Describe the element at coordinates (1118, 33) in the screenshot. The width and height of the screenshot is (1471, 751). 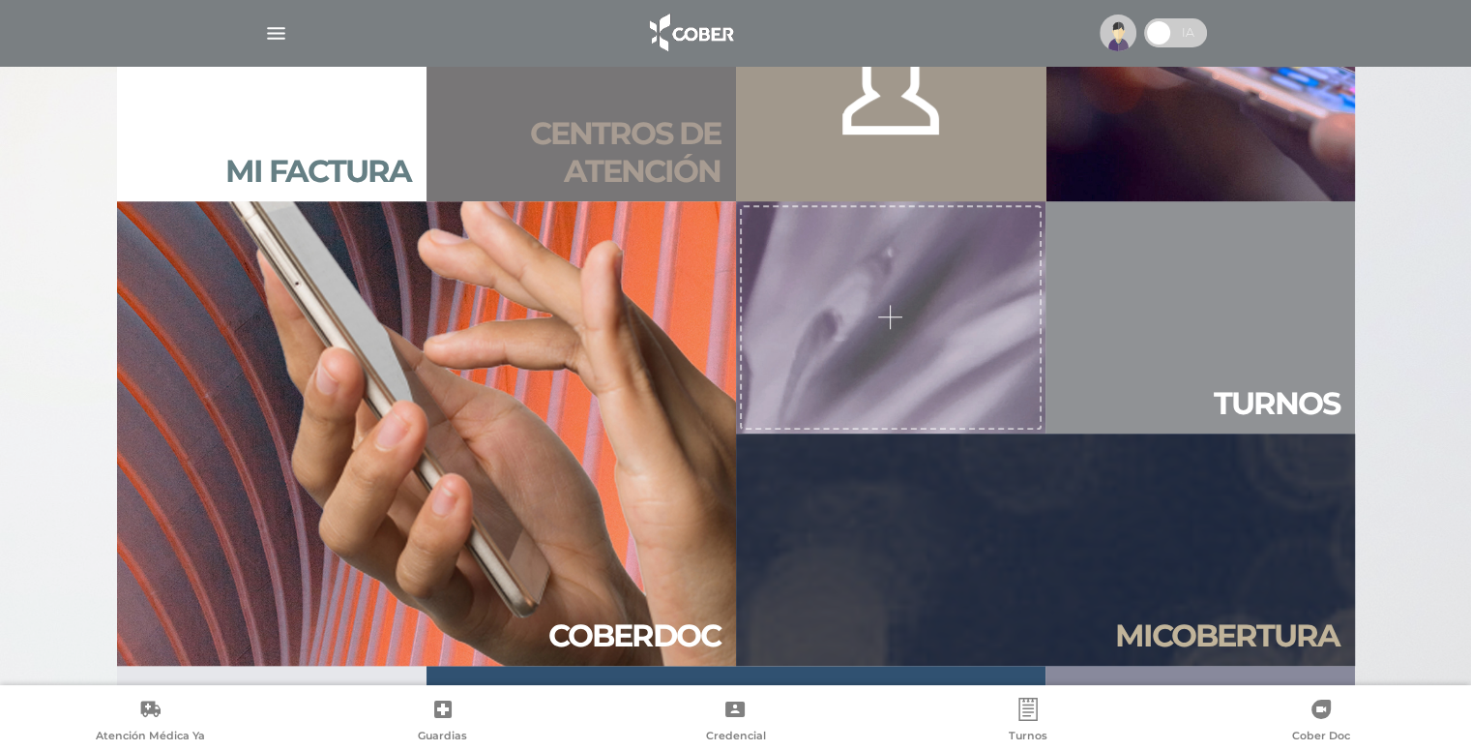
I see `img: profile-placeholder.svg` at that location.